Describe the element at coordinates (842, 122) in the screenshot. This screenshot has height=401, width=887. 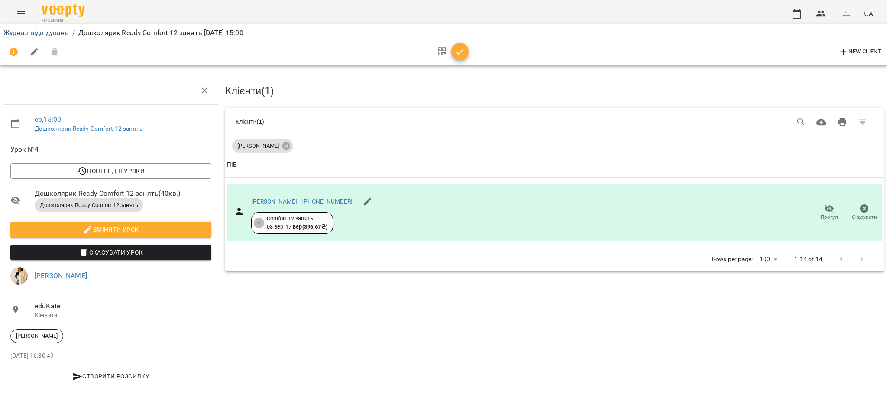
I see `button: Друк` at that location.